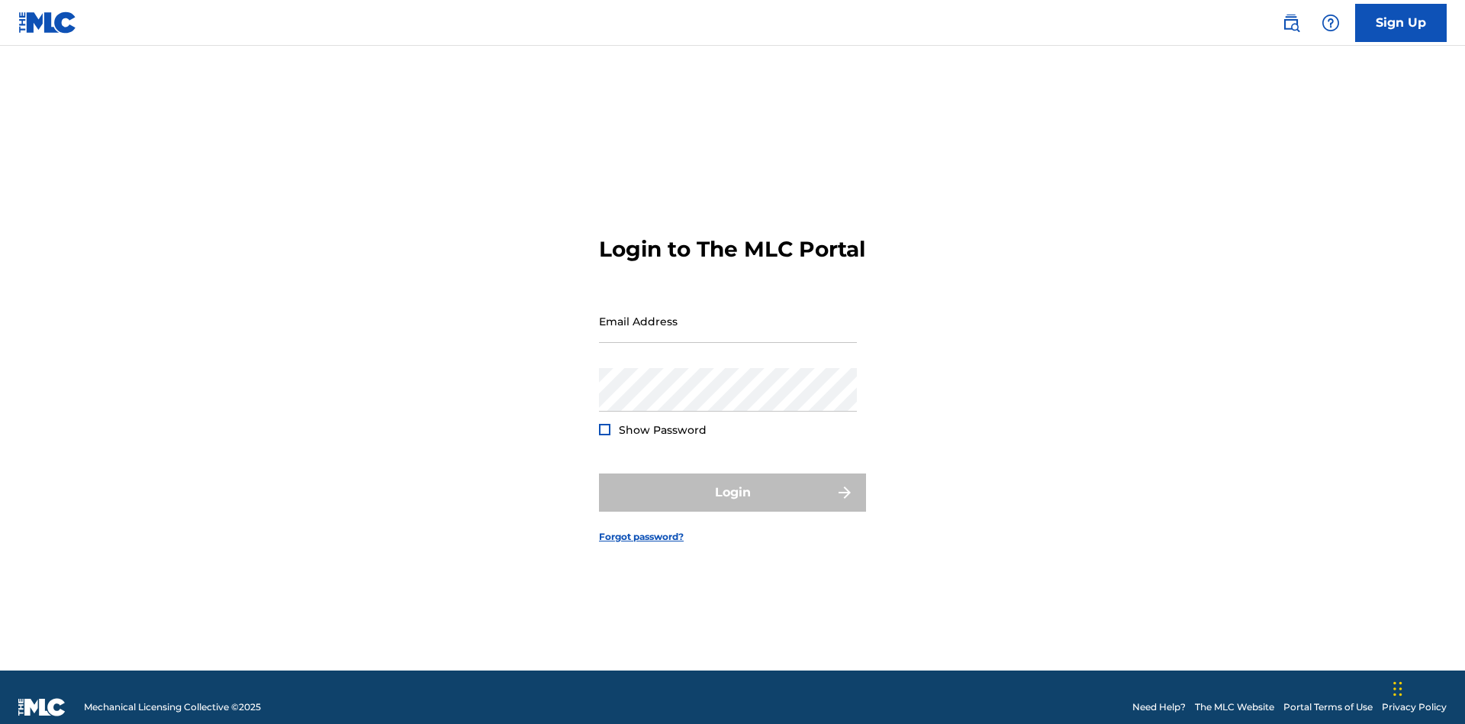 This screenshot has height=724, width=1465. I want to click on img: search, so click(1291, 23).